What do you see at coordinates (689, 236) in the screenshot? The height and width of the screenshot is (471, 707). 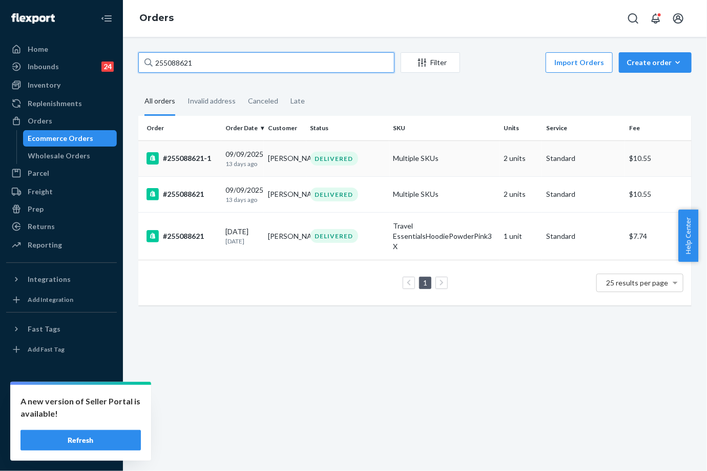 I see `button: Help Center` at bounding box center [689, 236].